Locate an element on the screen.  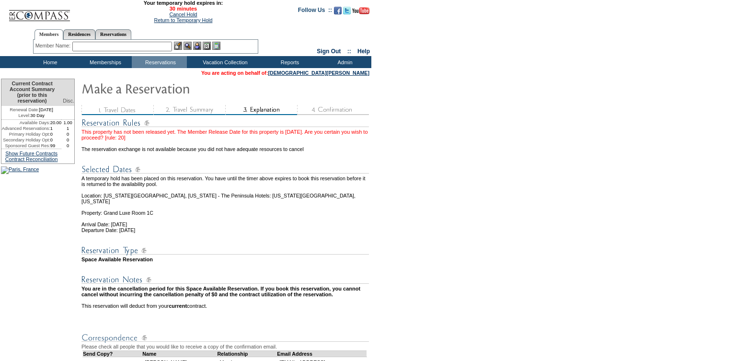
td: Advanced Reservations: is located at coordinates (26, 128).